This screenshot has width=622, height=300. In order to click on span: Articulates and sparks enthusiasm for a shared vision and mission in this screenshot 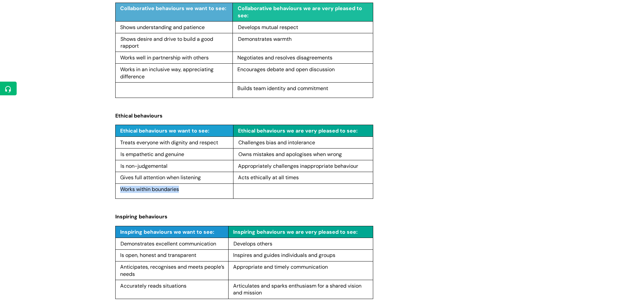, I will do `click(297, 289)`.